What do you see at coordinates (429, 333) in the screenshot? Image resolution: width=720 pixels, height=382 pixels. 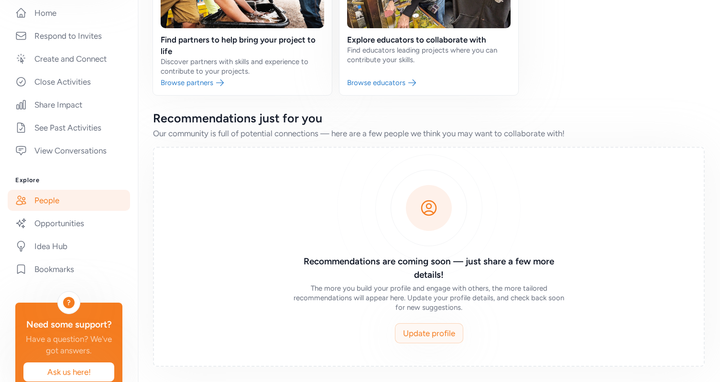 I see `button: Update profile` at bounding box center [429, 333].